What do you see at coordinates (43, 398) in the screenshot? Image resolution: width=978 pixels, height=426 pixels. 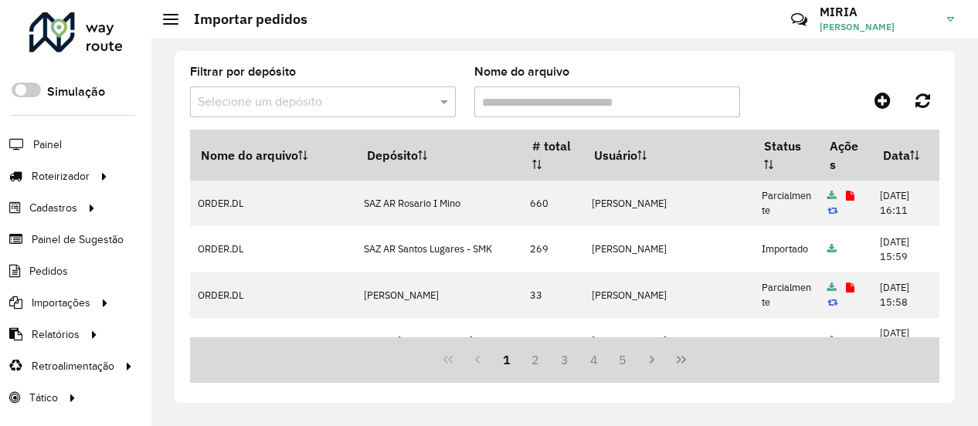 I see `span: Tático` at bounding box center [43, 398].